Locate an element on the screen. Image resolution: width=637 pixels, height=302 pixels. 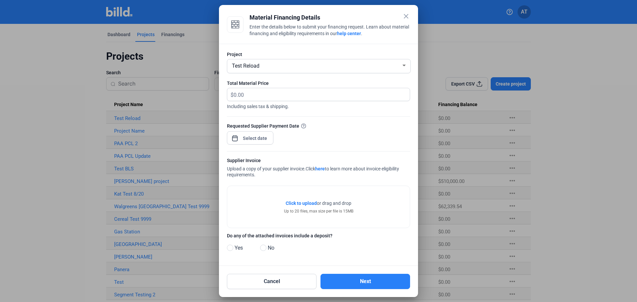
input: 0.00 is located at coordinates (318, 95).